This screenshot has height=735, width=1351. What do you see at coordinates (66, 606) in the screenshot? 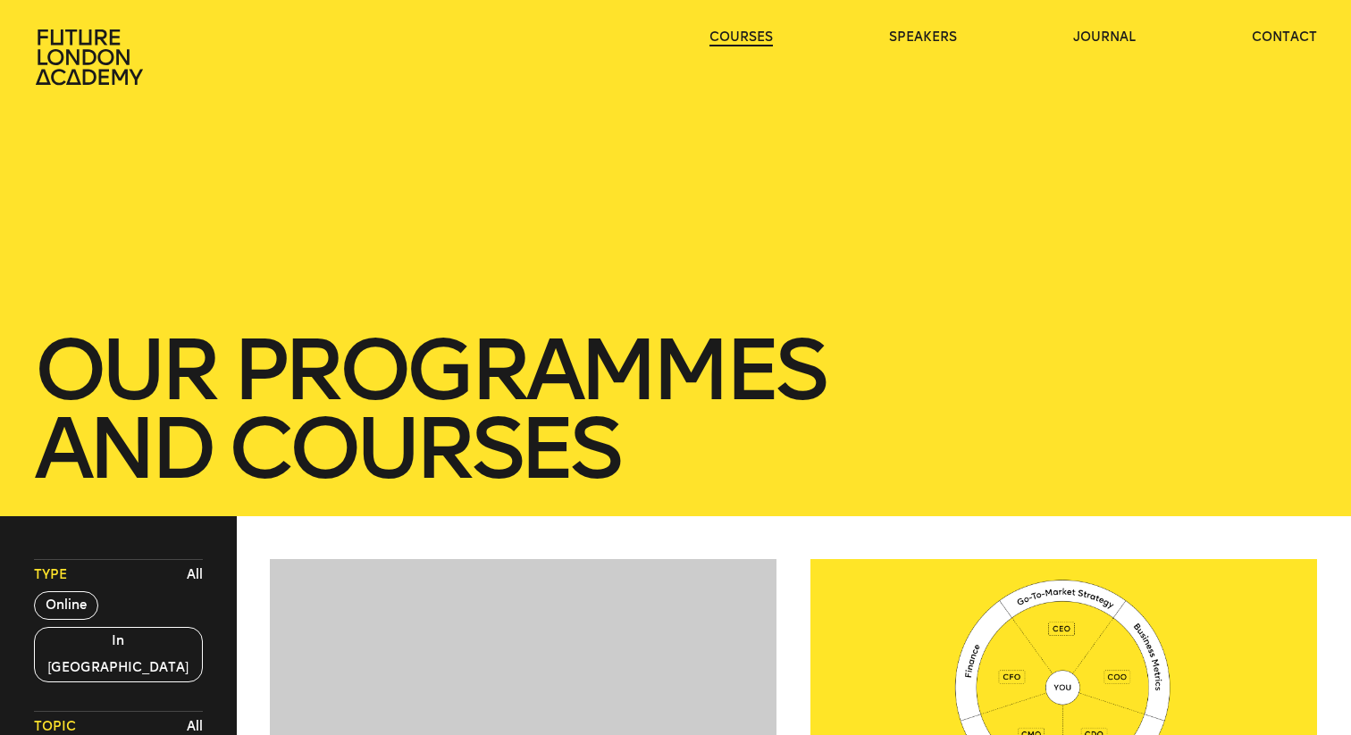
I see `button: Online` at bounding box center [66, 606].